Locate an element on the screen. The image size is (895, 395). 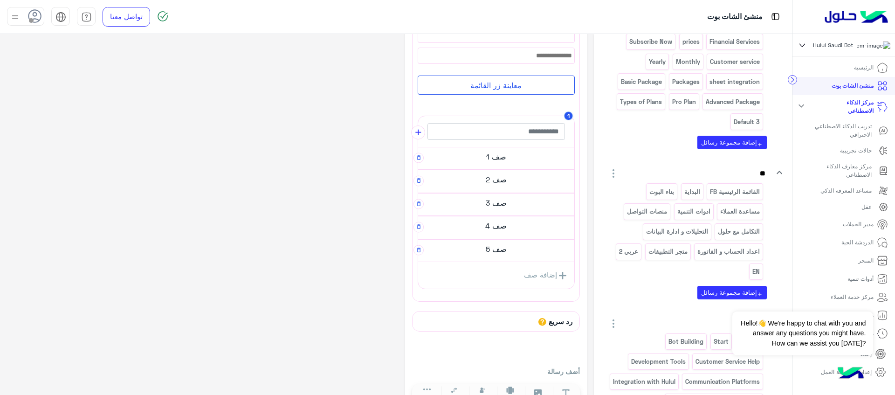
i: keyboard_arrow_down is located at coordinates (780, 173).